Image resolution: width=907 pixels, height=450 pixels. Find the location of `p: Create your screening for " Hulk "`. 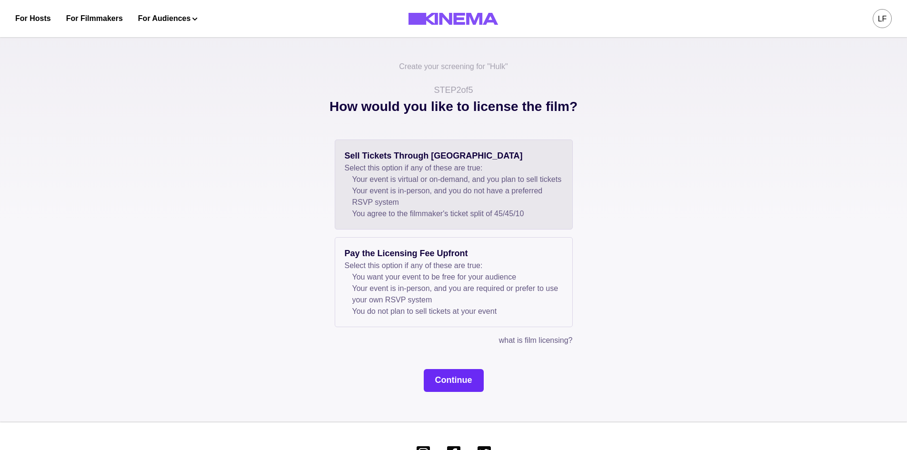

p: Create your screening for " Hulk " is located at coordinates (453, 72).